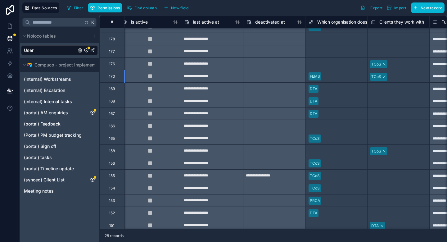  I want to click on div: 177, so click(112, 52).